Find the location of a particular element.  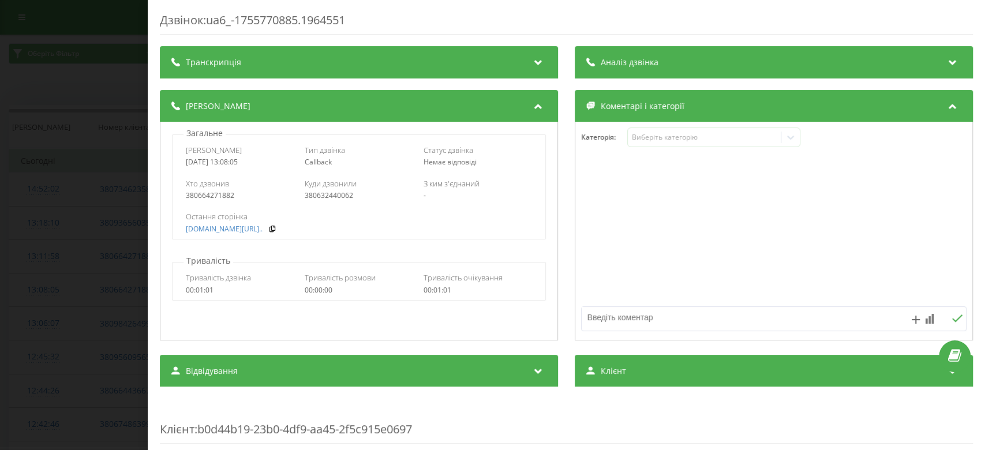

div: 380632440062 is located at coordinates (359, 196).